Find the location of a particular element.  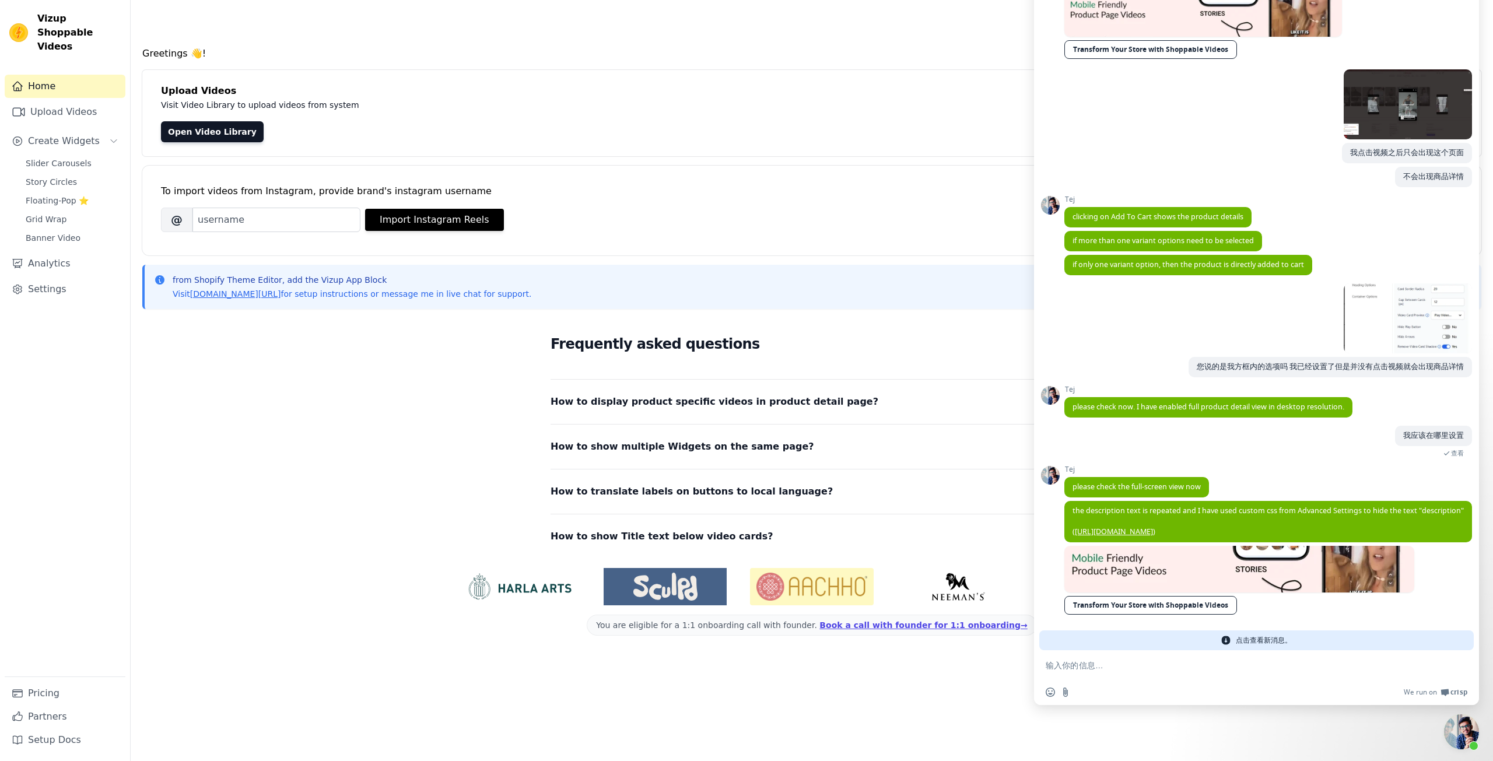

a: Grid Wrap is located at coordinates (72, 219).